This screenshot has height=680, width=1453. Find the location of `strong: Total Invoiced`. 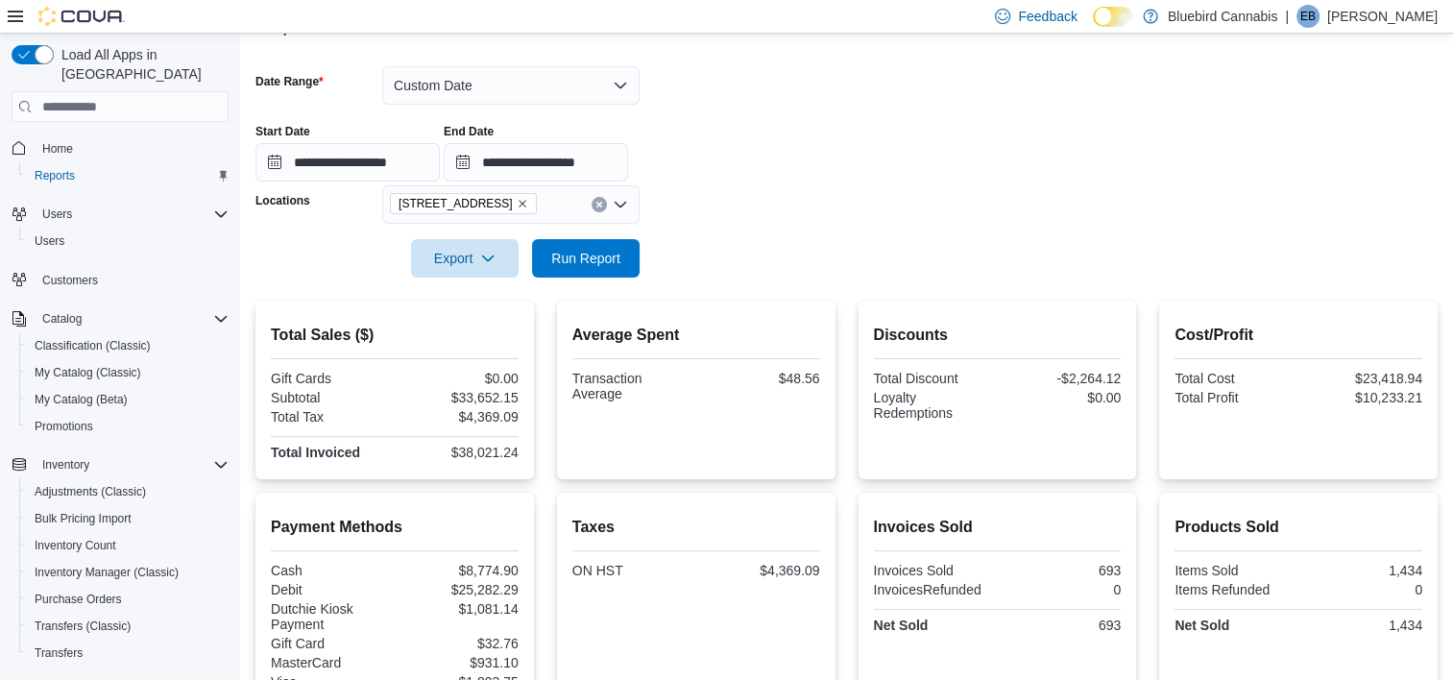

strong: Total Invoiced is located at coordinates (315, 452).